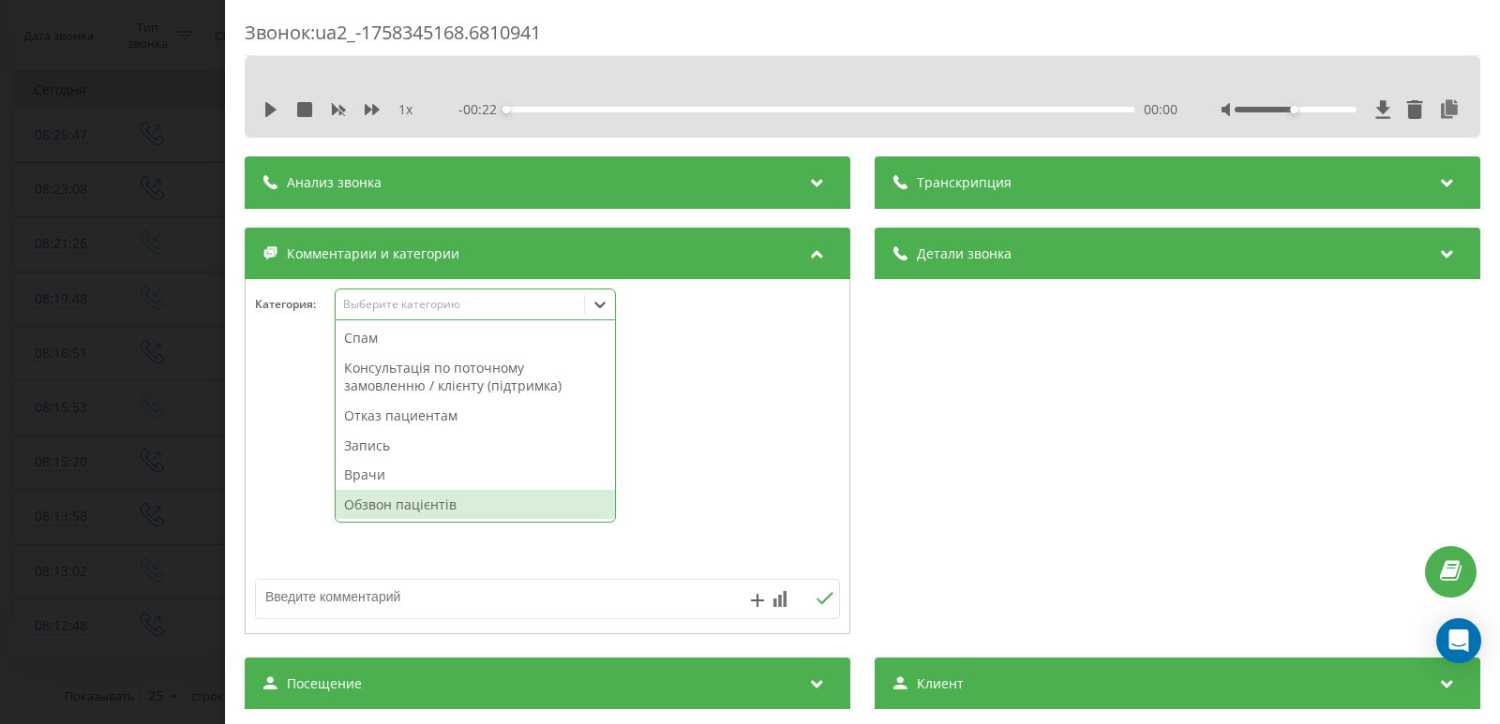 This screenshot has width=1500, height=724. Describe the element at coordinates (1458, 641) in the screenshot. I see `div: Open Intercom Messenger` at that location.